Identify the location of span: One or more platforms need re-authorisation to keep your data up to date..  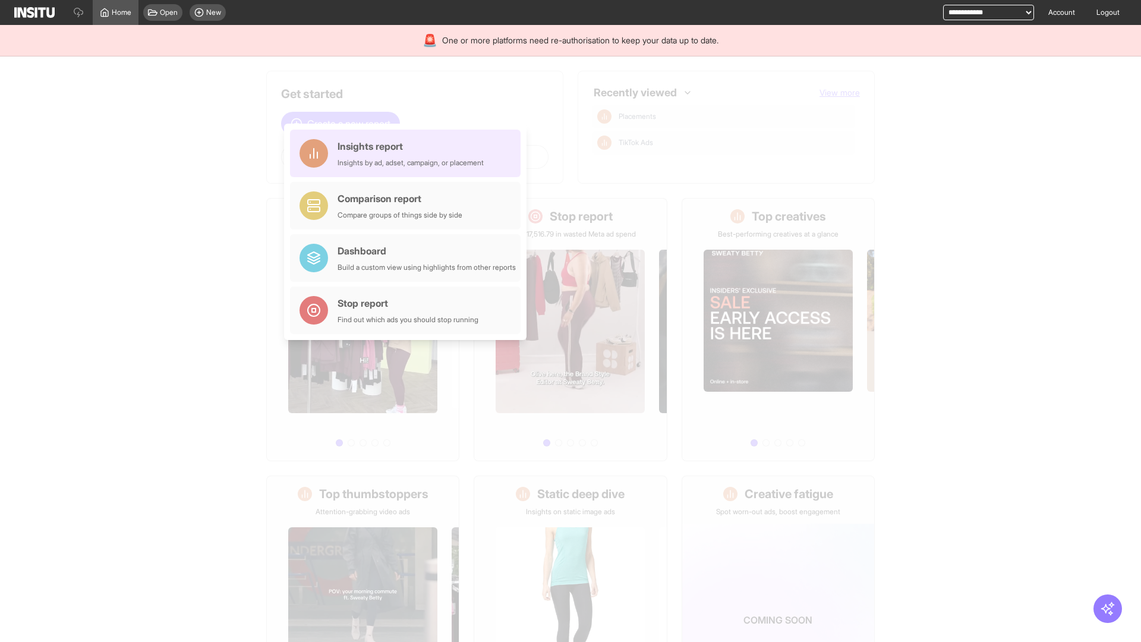
(580, 40).